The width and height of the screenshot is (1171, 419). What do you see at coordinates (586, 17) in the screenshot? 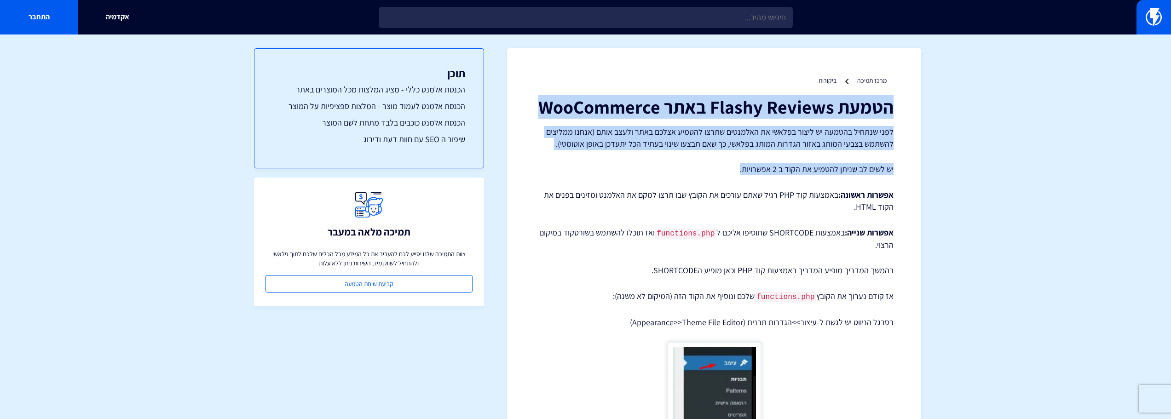
I see `input: חיפוש מהיר...` at bounding box center [586, 17].